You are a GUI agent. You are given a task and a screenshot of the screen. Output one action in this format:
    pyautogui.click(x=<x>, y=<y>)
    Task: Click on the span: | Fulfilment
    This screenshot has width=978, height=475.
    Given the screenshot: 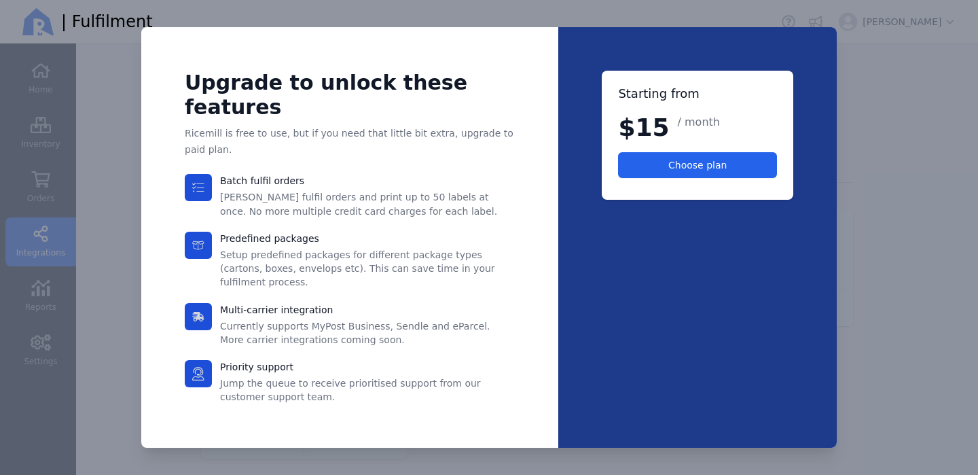 What is the action you would take?
    pyautogui.click(x=107, y=22)
    